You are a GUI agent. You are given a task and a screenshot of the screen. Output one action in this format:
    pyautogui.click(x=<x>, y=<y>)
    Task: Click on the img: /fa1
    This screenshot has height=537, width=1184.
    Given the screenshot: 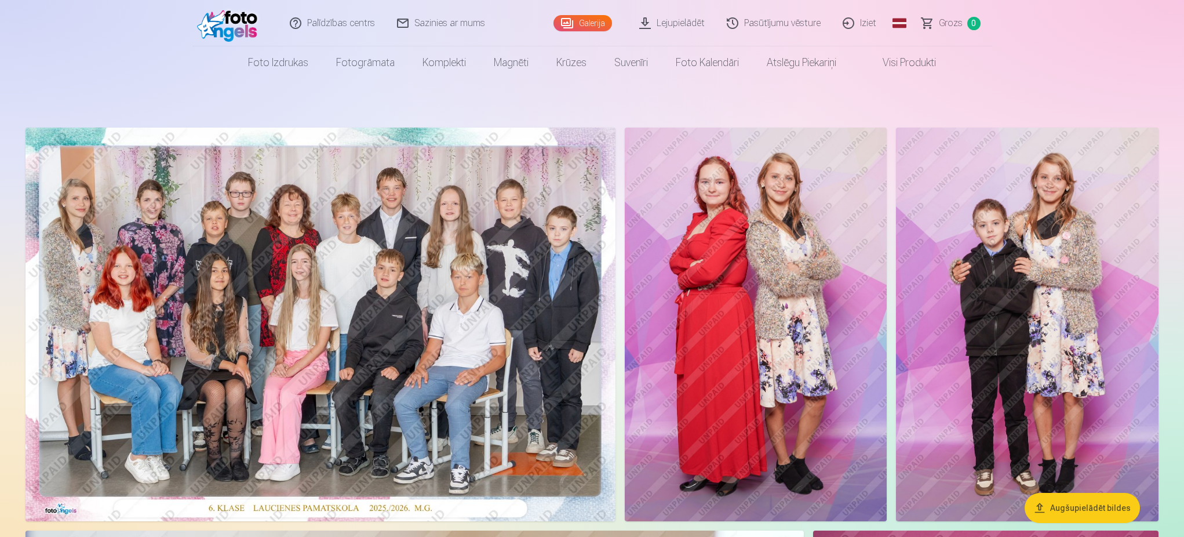 What is the action you would take?
    pyautogui.click(x=230, y=23)
    